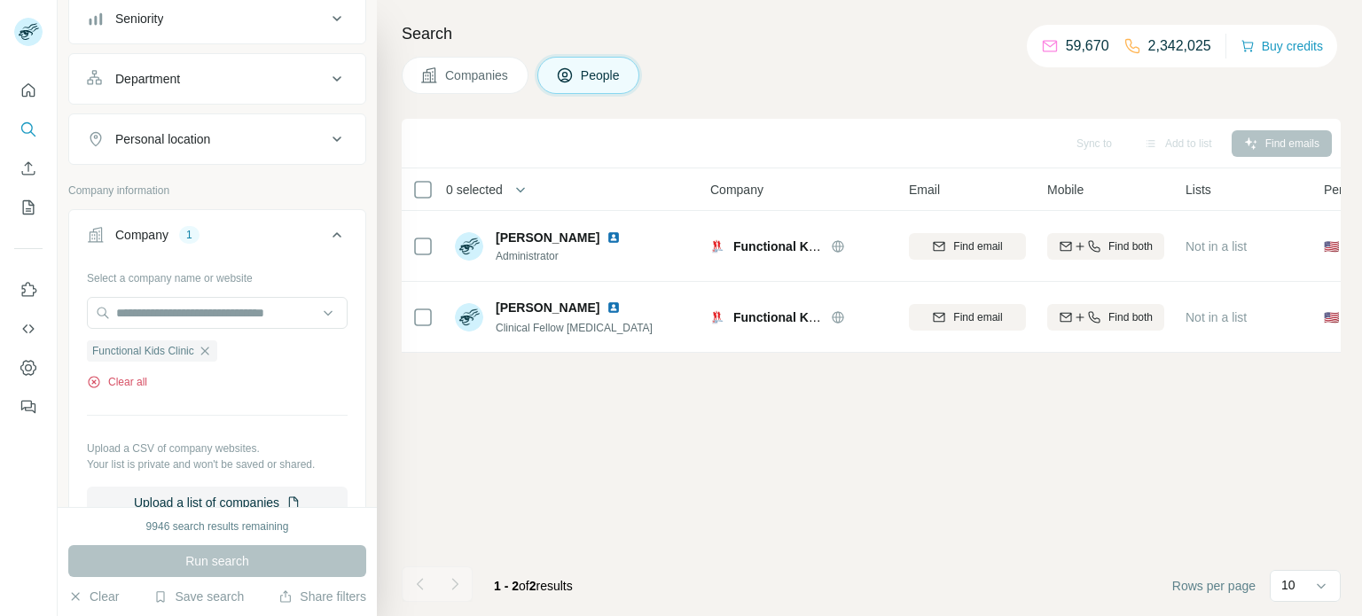  I want to click on div: Company, so click(142, 235).